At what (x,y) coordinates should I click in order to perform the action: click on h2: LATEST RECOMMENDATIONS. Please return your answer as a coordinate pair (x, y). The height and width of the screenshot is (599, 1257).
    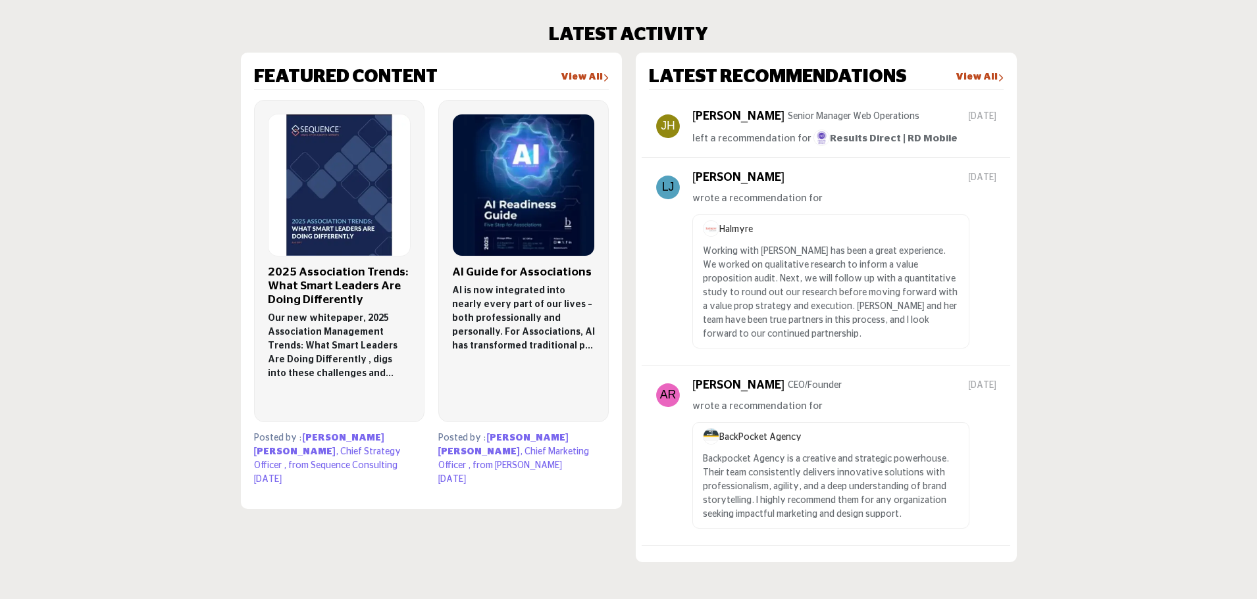
    Looking at the image, I should click on (778, 78).